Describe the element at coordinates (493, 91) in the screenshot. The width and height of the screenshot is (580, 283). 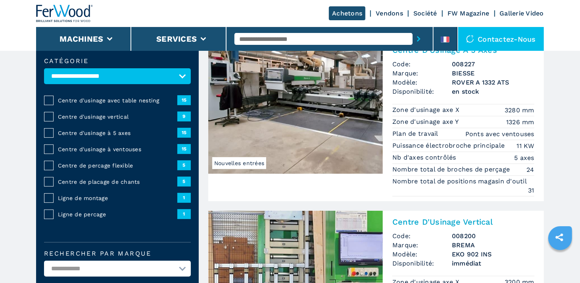
I see `span: en stock` at that location.